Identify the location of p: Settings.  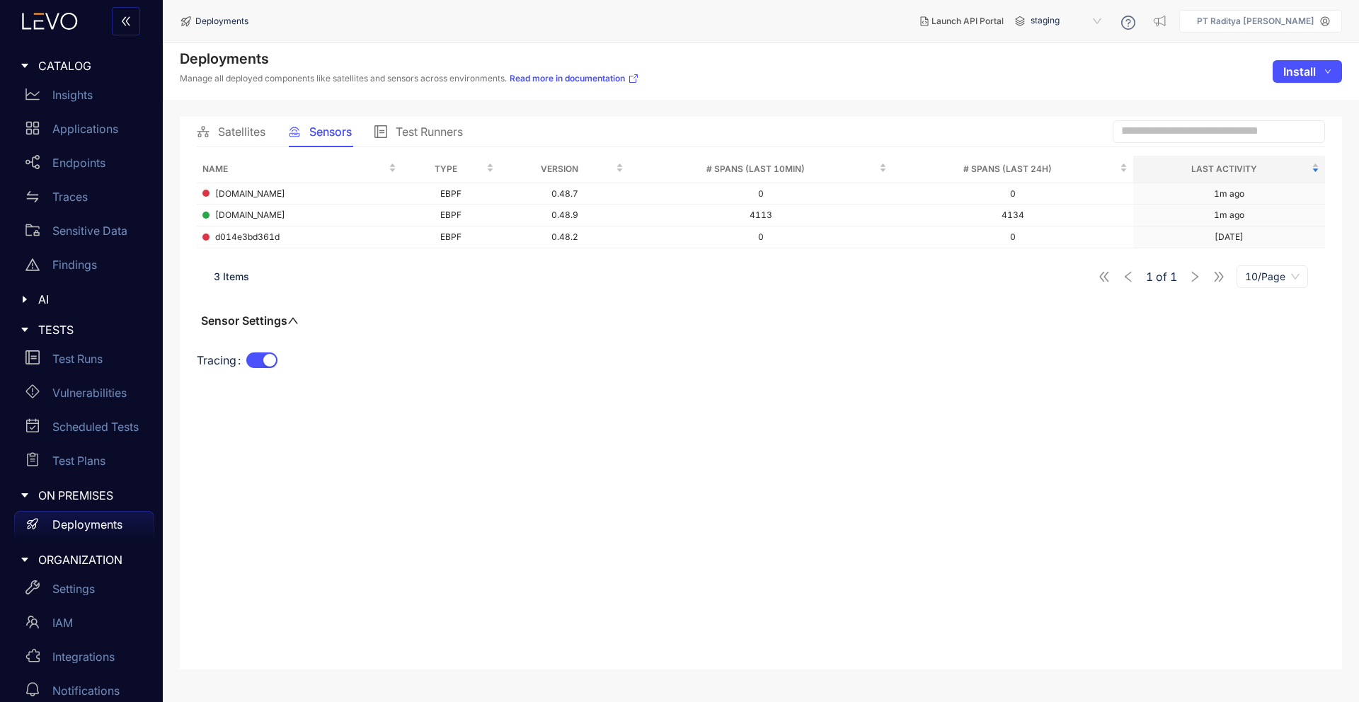
(74, 589).